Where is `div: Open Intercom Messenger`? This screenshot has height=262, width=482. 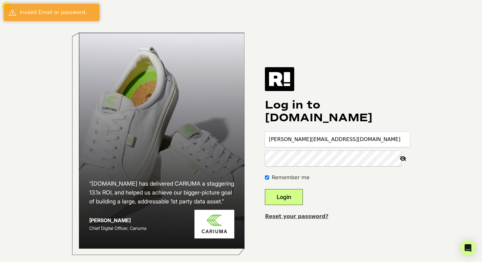 div: Open Intercom Messenger is located at coordinates (468, 248).